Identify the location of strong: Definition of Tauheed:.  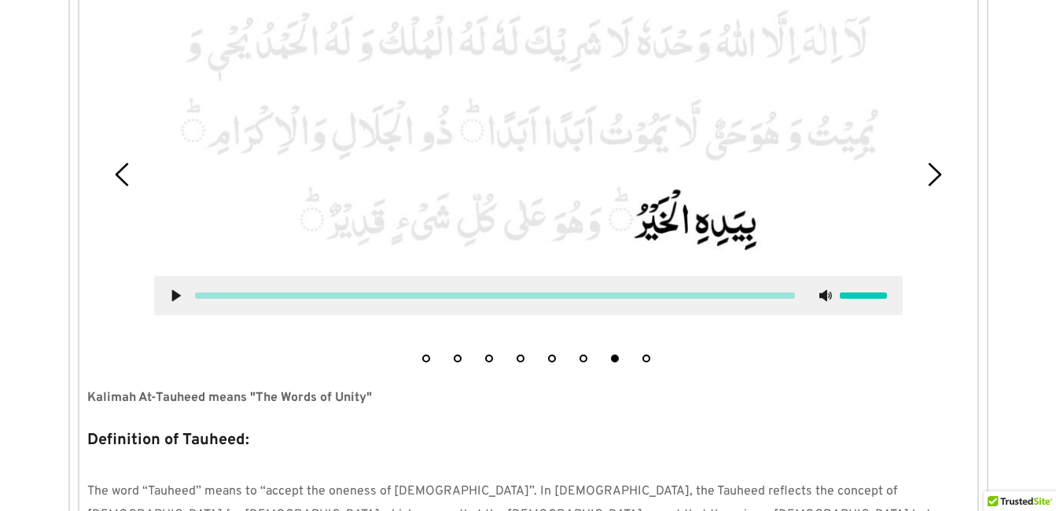
(168, 440).